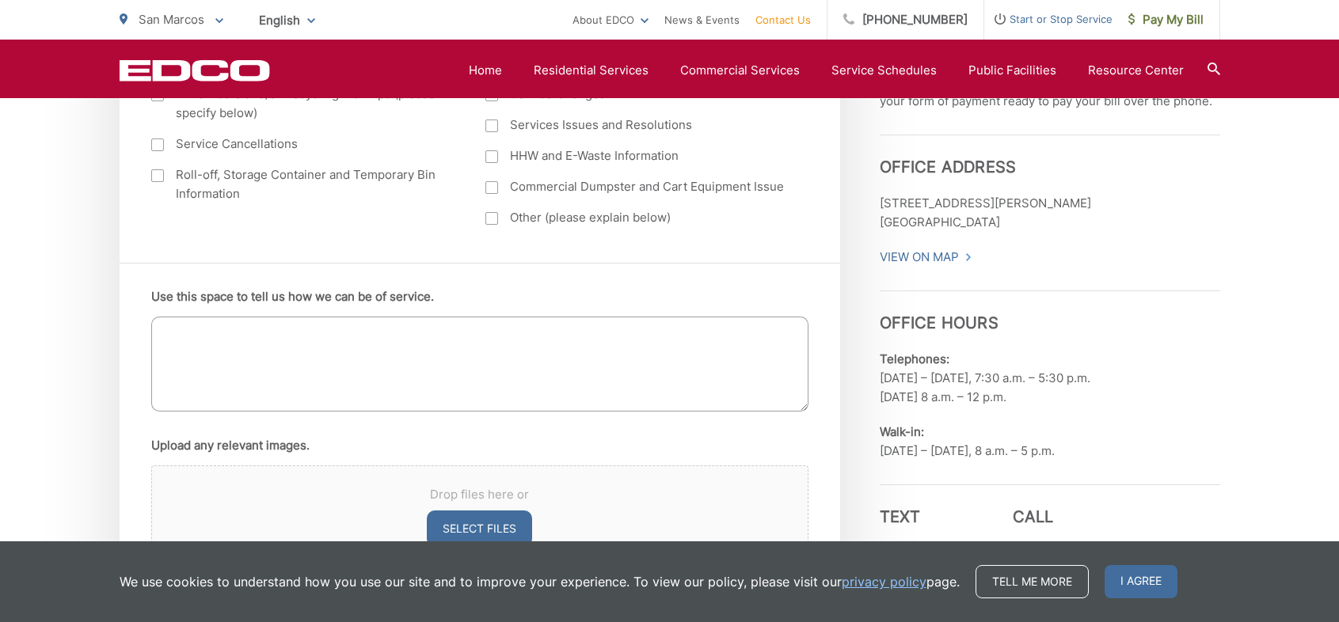 This screenshot has width=1339, height=622. I want to click on a: Service Schedules, so click(884, 70).